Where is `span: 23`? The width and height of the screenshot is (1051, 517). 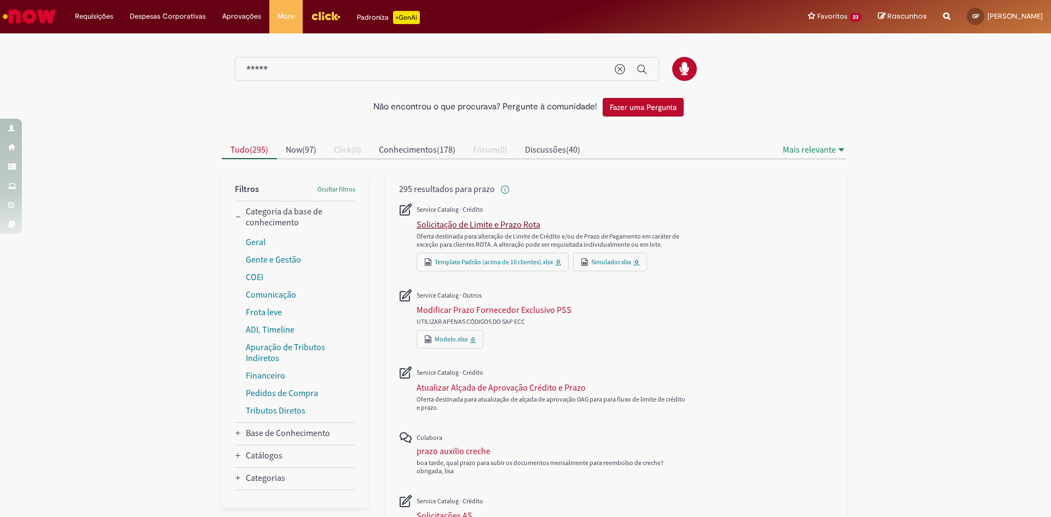 span: 23 is located at coordinates (855, 17).